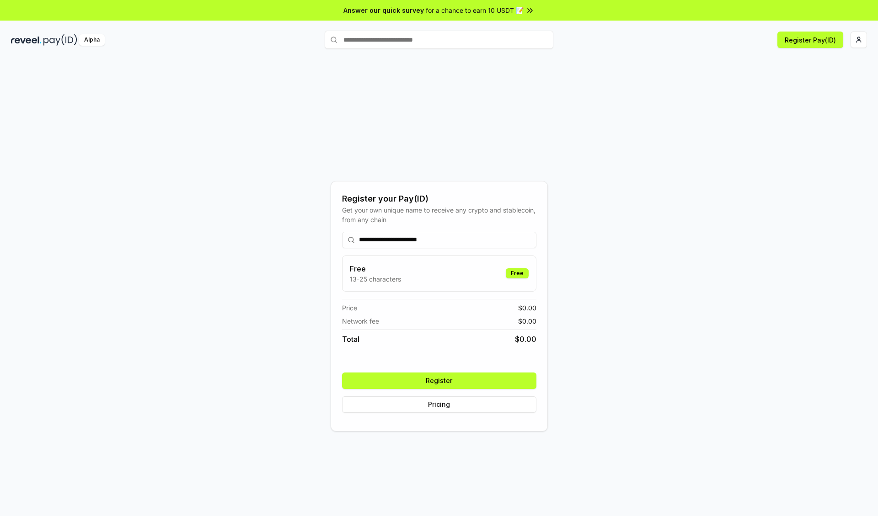  Describe the element at coordinates (60, 40) in the screenshot. I see `img: pay_id` at that location.